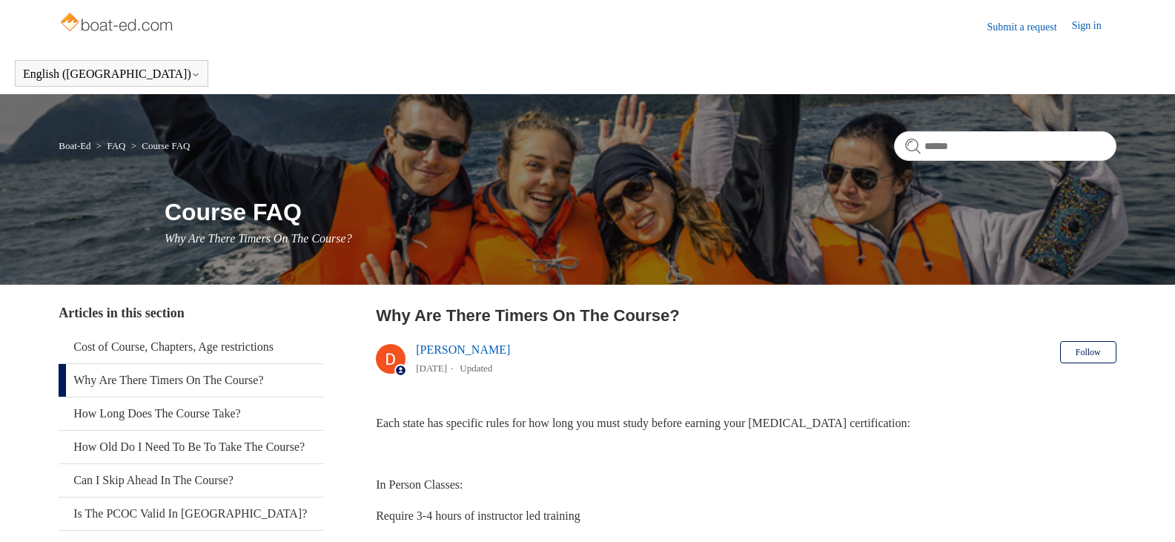  What do you see at coordinates (76, 145) in the screenshot?
I see `li: Boat-Ed` at bounding box center [76, 145].